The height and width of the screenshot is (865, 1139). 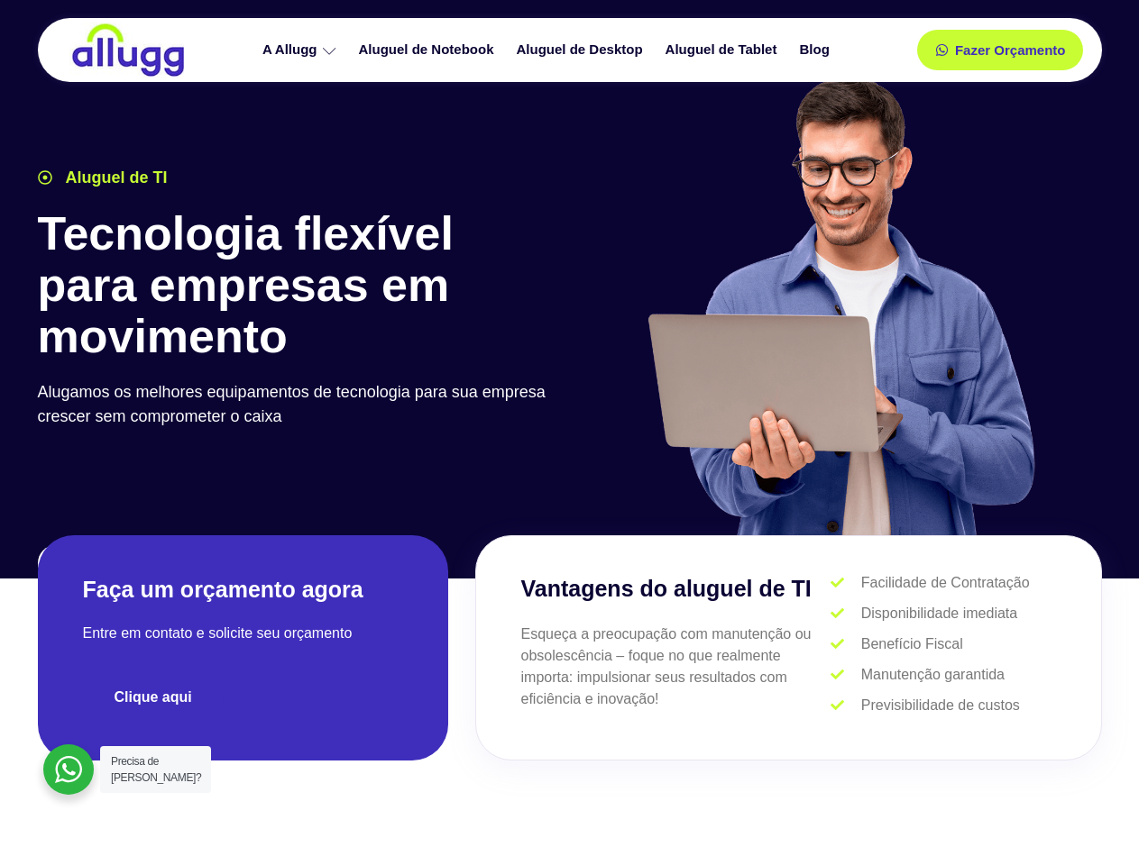 What do you see at coordinates (114, 178) in the screenshot?
I see `span: Aluguel de TI` at bounding box center [114, 178].